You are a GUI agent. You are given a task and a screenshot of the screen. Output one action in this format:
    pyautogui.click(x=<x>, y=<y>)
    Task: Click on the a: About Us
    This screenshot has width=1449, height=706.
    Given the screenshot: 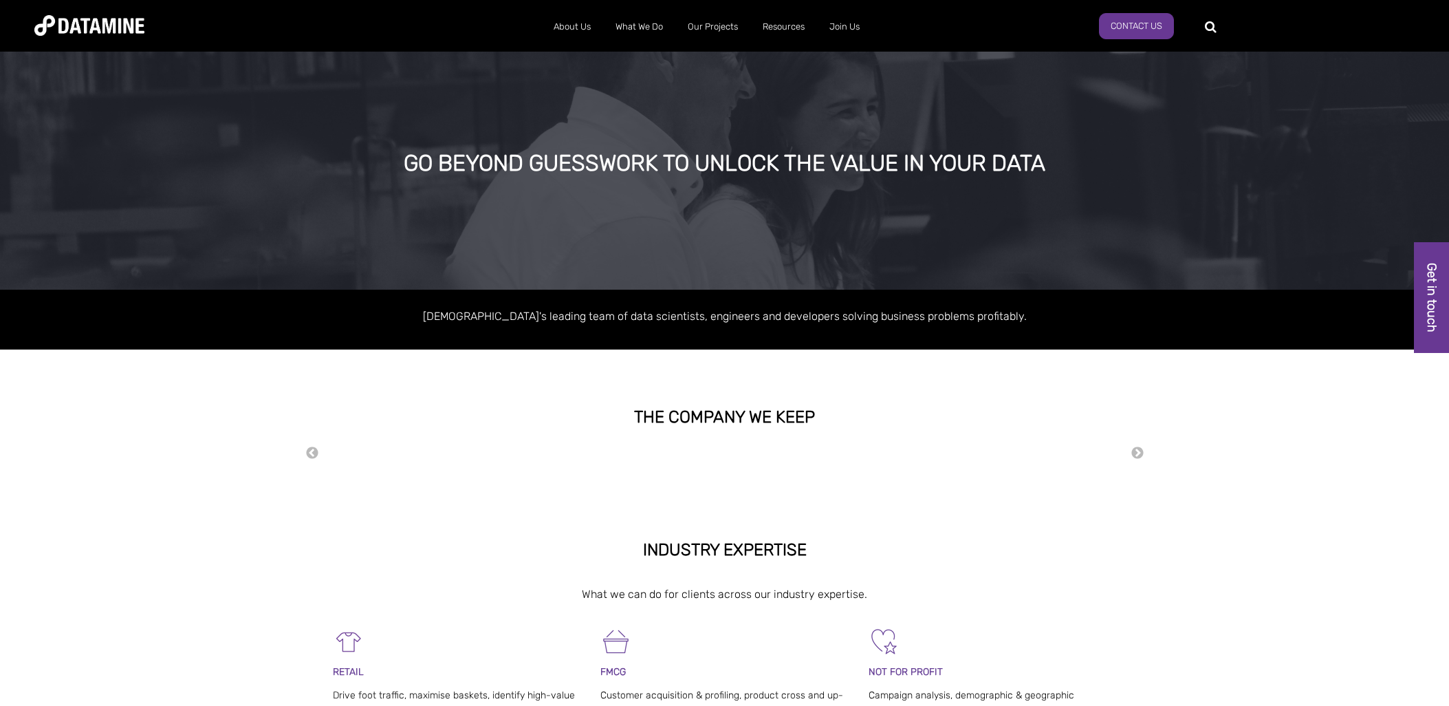 What is the action you would take?
    pyautogui.click(x=572, y=27)
    